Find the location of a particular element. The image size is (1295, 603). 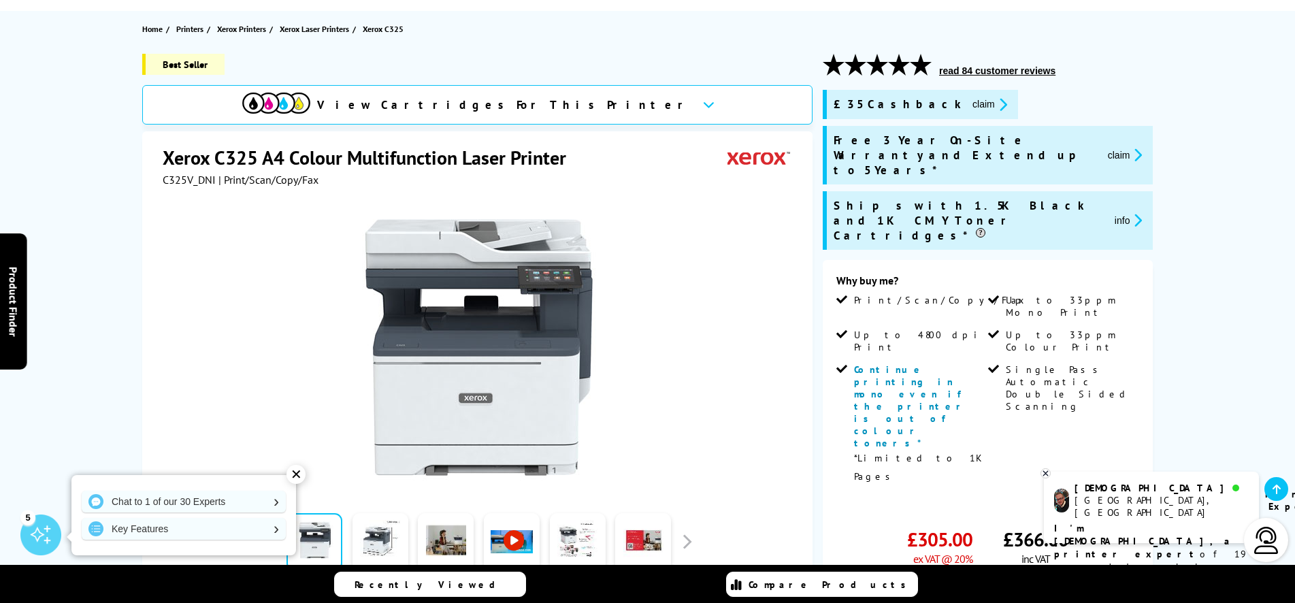

span: Continue printing in mono even if the printer is out of colour toners* is located at coordinates (911, 406).